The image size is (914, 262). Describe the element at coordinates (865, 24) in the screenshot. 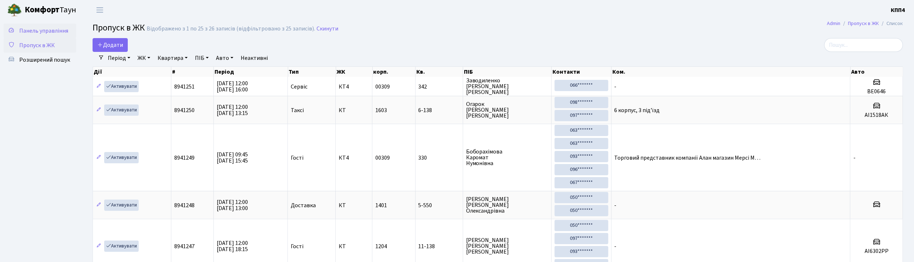

I see `nav: breadcrumb` at that location.